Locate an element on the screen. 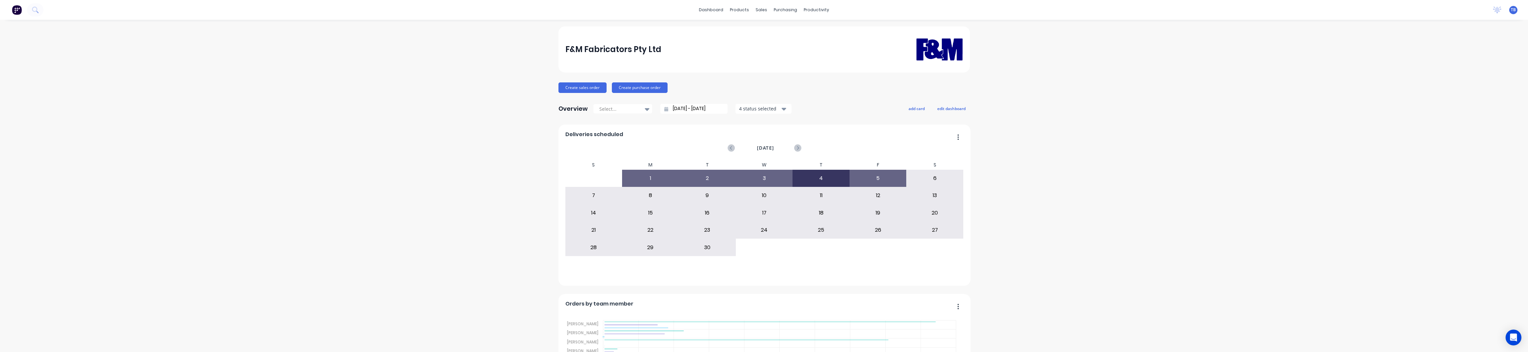 The image size is (1528, 352). div: 24 is located at coordinates (764, 230).